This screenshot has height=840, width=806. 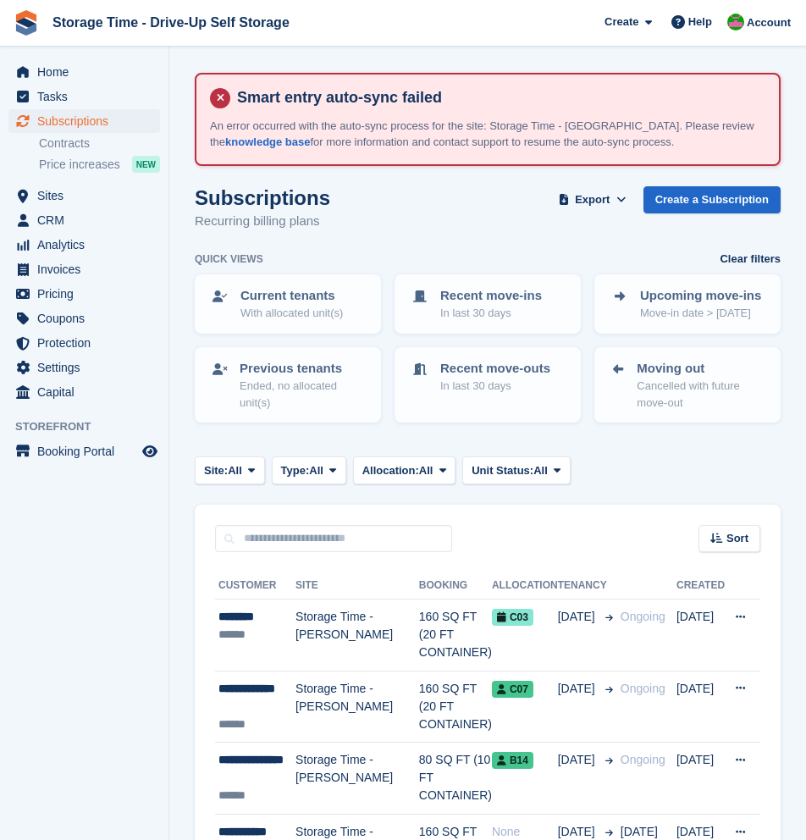 I want to click on span: C03, so click(x=512, y=617).